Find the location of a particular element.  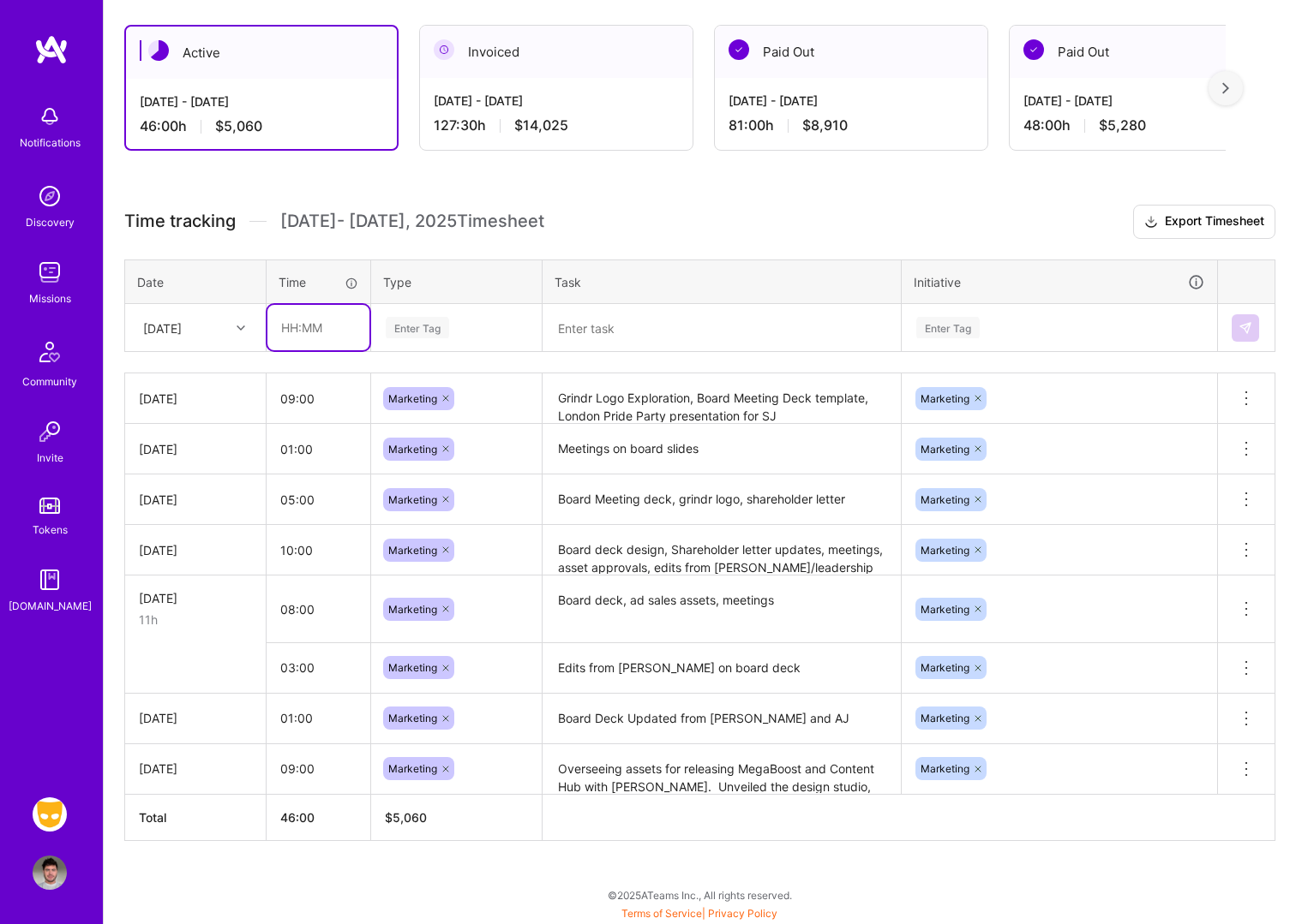

div: 48:00 h is located at coordinates (1146, 125).